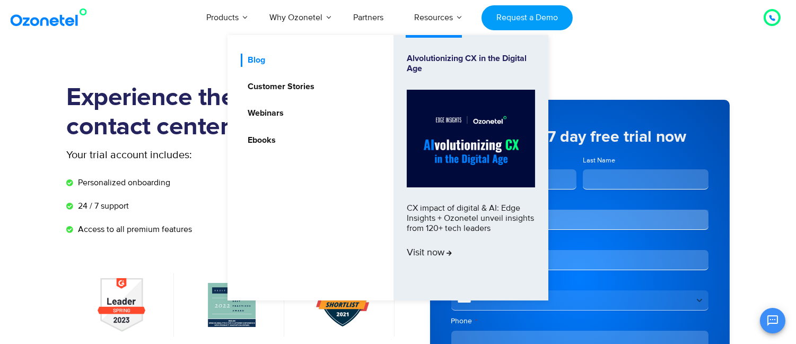 This screenshot has height=344, width=796. Describe the element at coordinates (193, 155) in the screenshot. I see `p: Your trial account includes:` at that location.